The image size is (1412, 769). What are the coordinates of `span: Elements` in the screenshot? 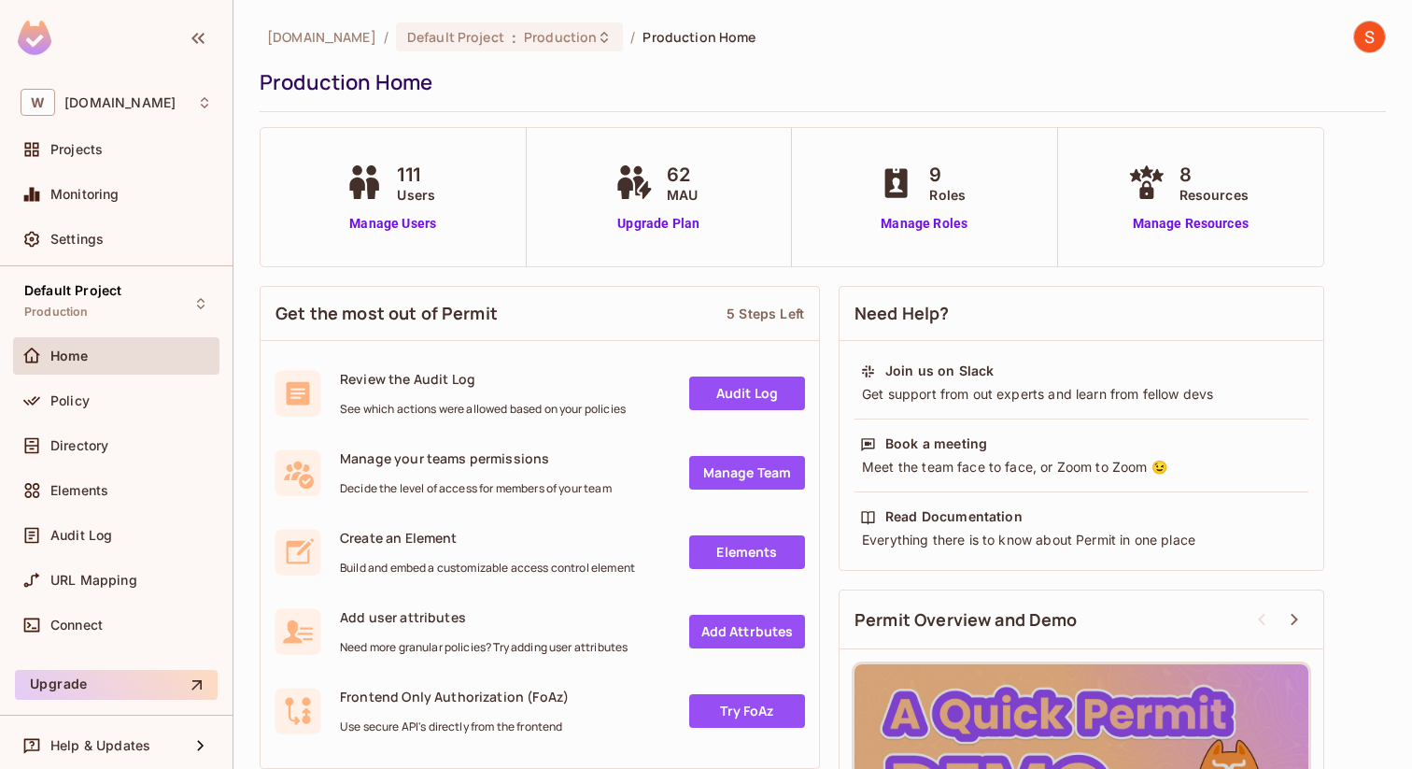 It's located at (79, 490).